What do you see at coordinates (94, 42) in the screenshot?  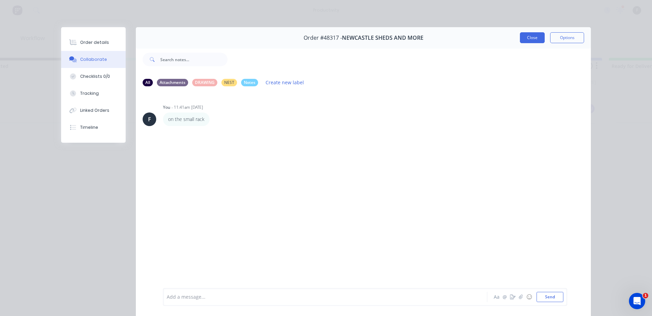 I see `div: Order details` at bounding box center [94, 42].